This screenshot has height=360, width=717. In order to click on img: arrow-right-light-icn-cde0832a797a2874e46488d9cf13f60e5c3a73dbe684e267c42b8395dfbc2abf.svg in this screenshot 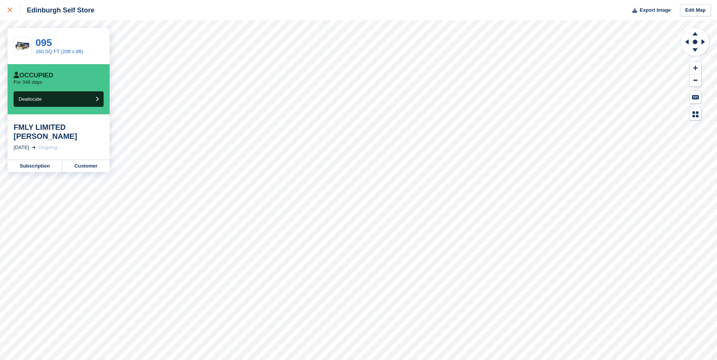, I will do `click(34, 148)`.